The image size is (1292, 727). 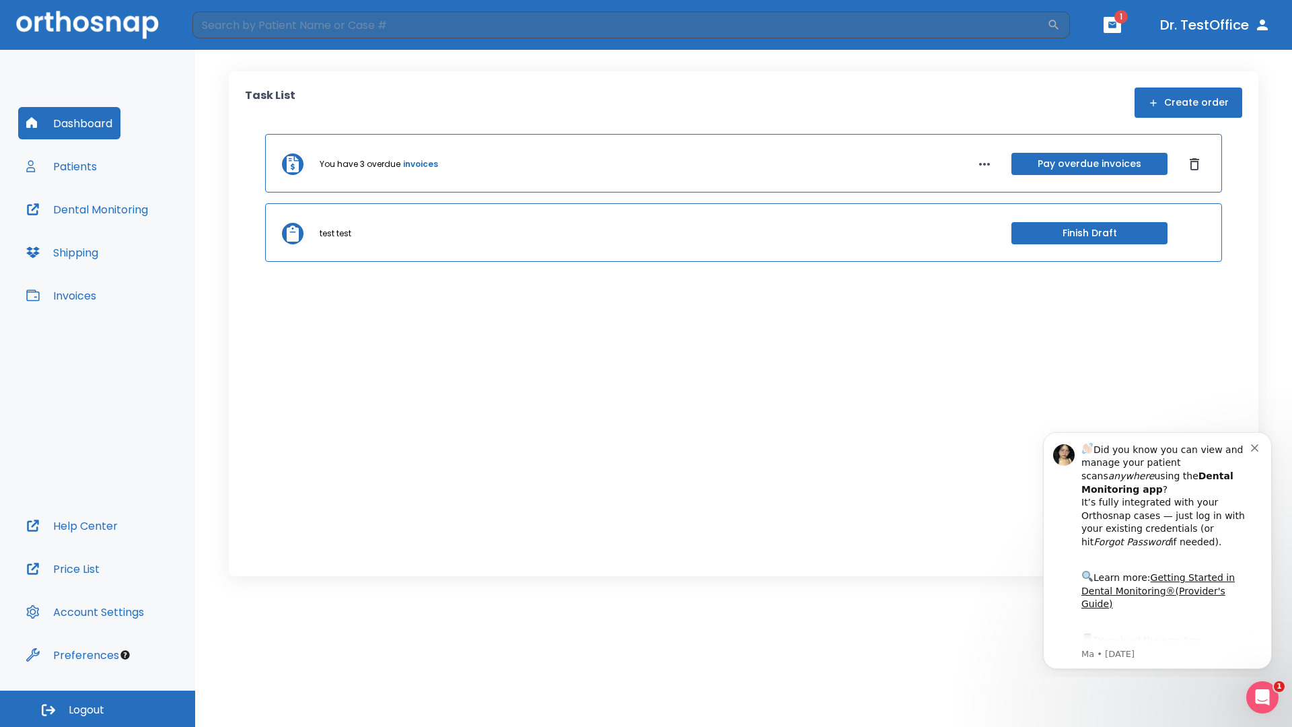 I want to click on img: Profile image for Ma, so click(x=41, y=35).